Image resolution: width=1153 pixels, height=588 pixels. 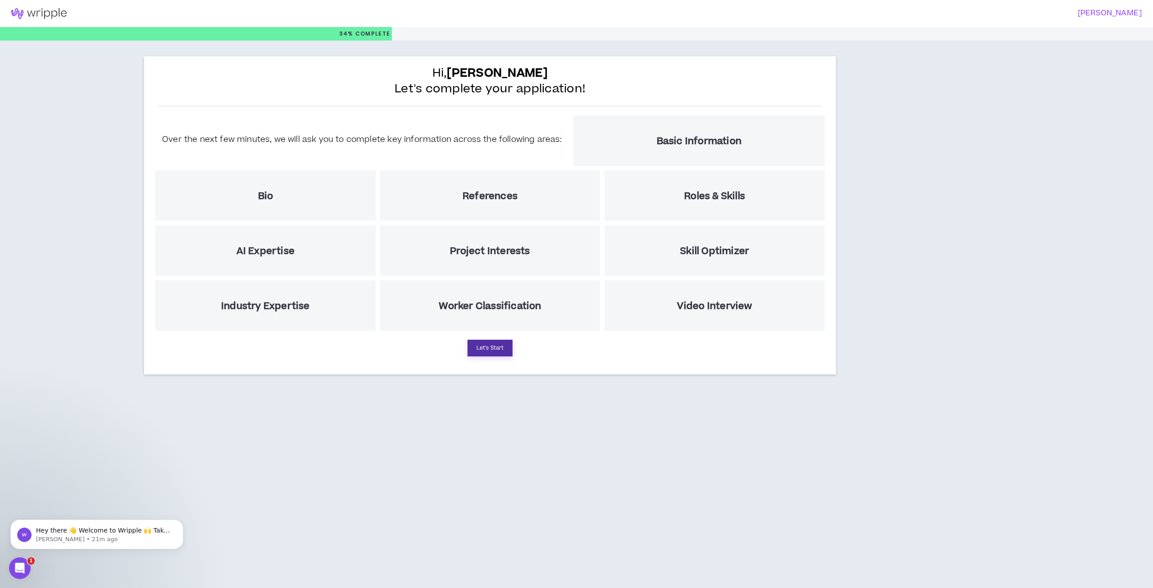 I want to click on h5: References, so click(x=490, y=196).